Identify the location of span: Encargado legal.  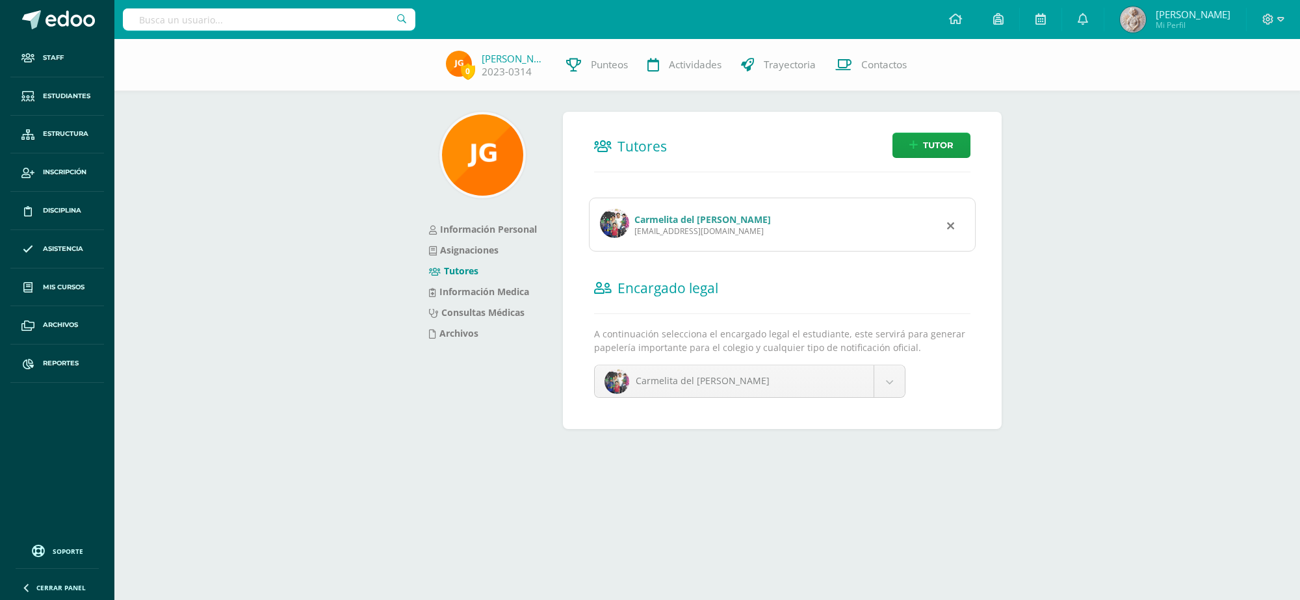
(668, 288).